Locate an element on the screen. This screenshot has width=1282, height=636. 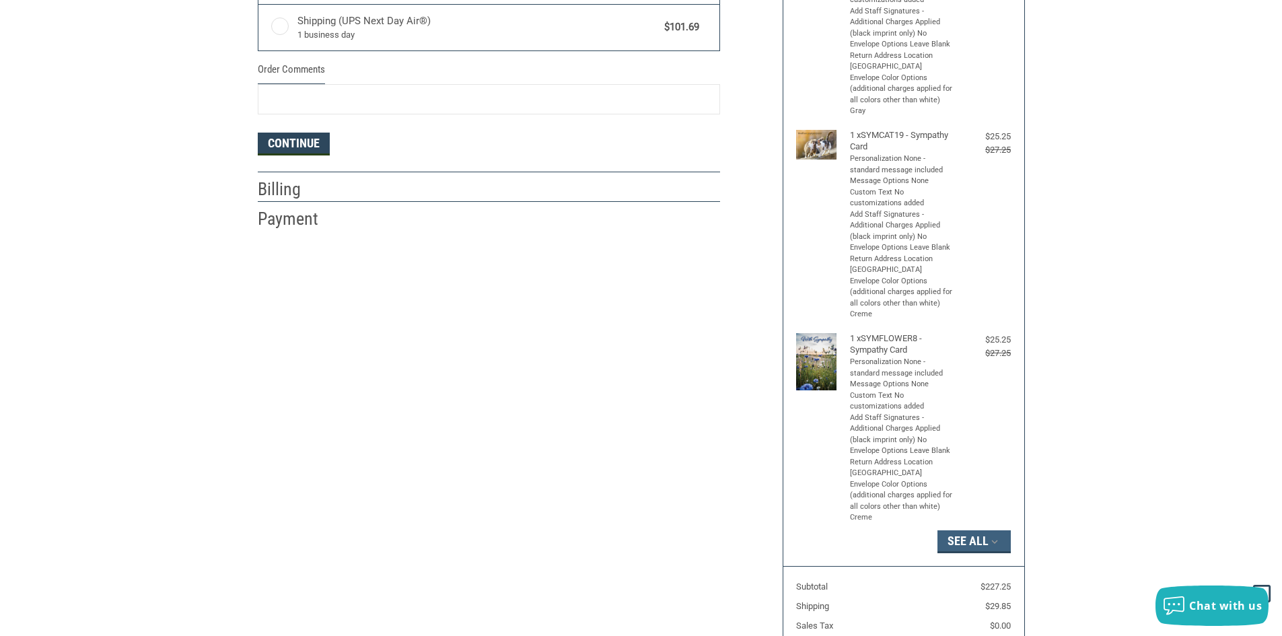
span: Shipping is located at coordinates (812, 606).